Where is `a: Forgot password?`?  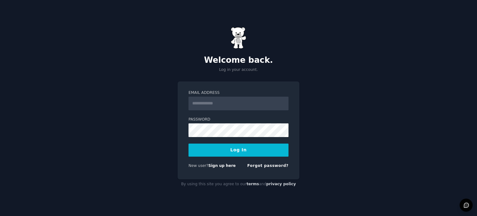 a: Forgot password? is located at coordinates (268, 166).